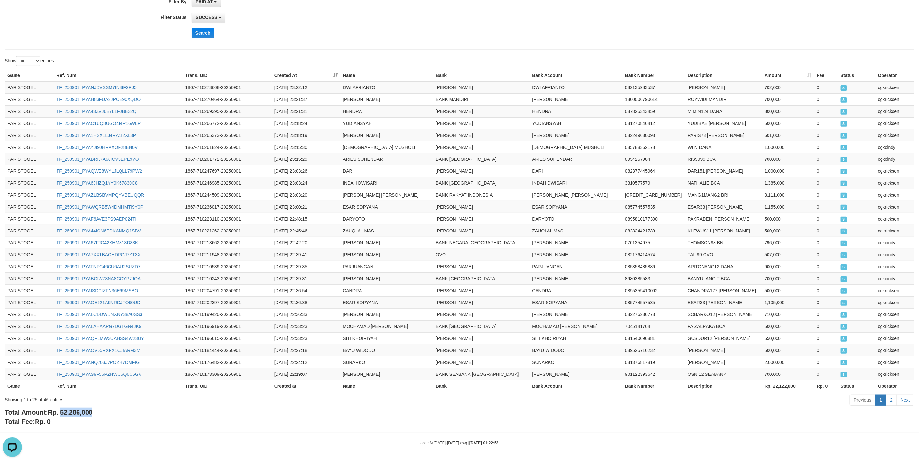 The width and height of the screenshot is (919, 462). I want to click on td: 1867-710244509-20250901, so click(227, 195).